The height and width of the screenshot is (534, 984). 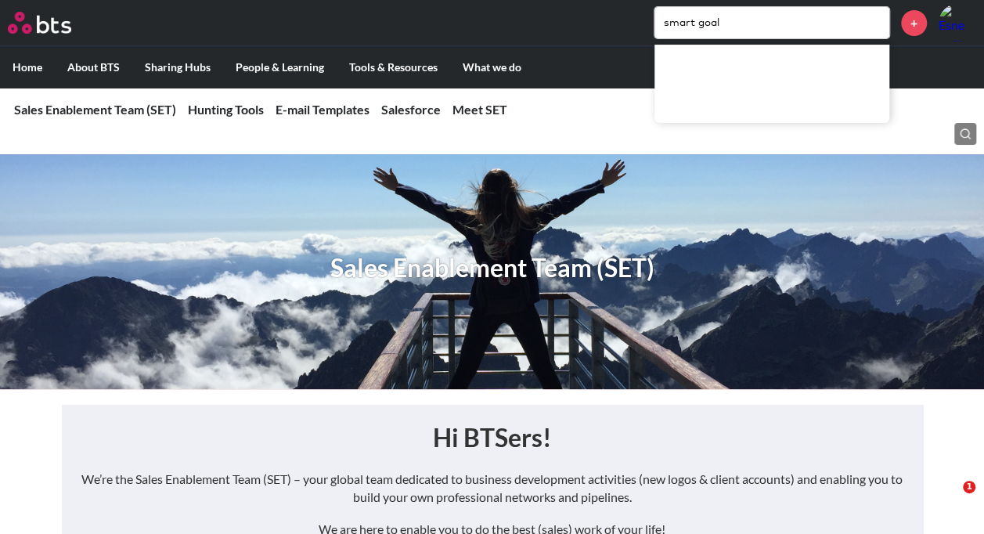 What do you see at coordinates (957, 23) in the screenshot?
I see `img: Esne Basson` at bounding box center [957, 23].